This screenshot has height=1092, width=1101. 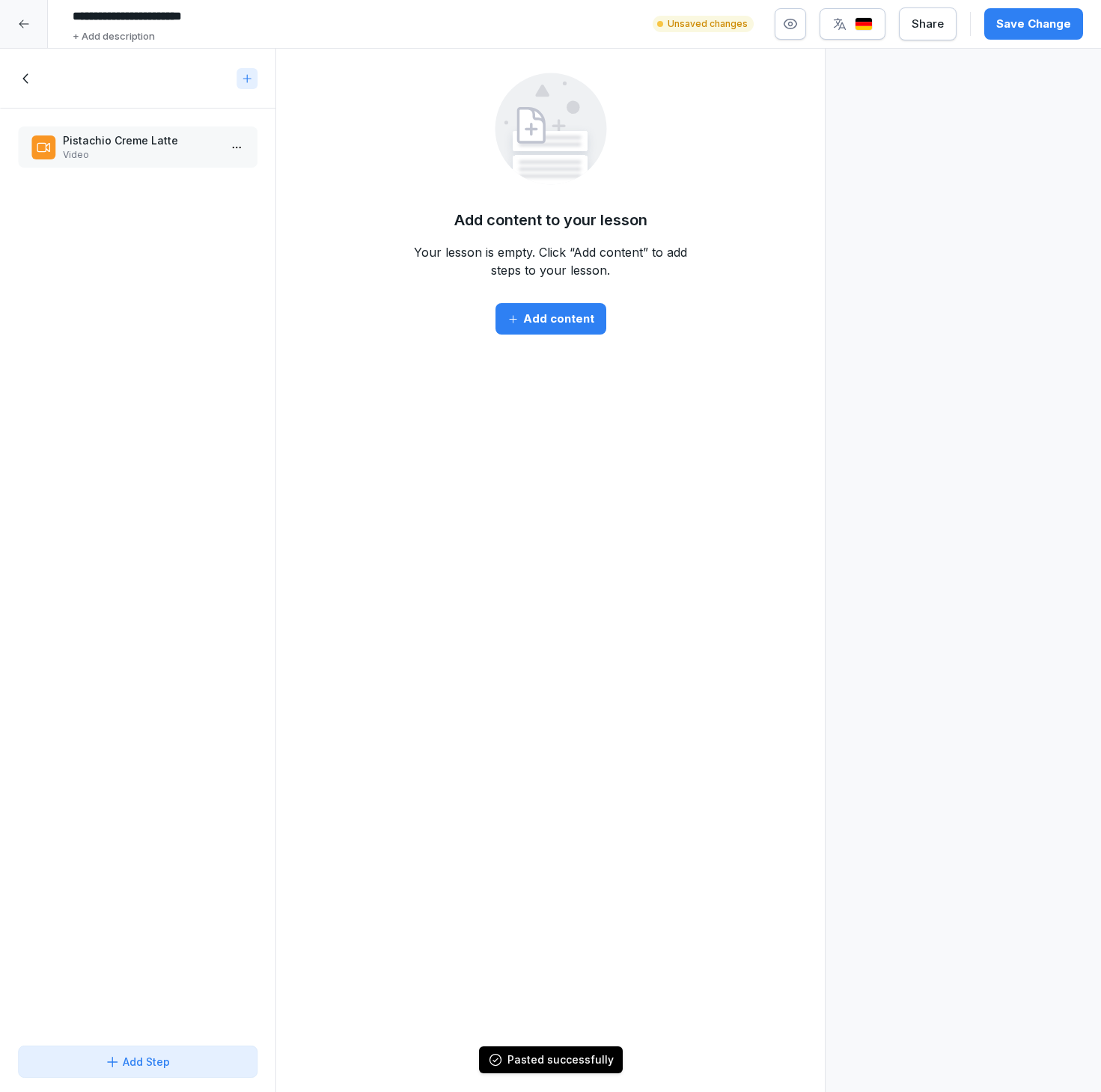 What do you see at coordinates (927, 24) in the screenshot?
I see `div: Share` at bounding box center [927, 24].